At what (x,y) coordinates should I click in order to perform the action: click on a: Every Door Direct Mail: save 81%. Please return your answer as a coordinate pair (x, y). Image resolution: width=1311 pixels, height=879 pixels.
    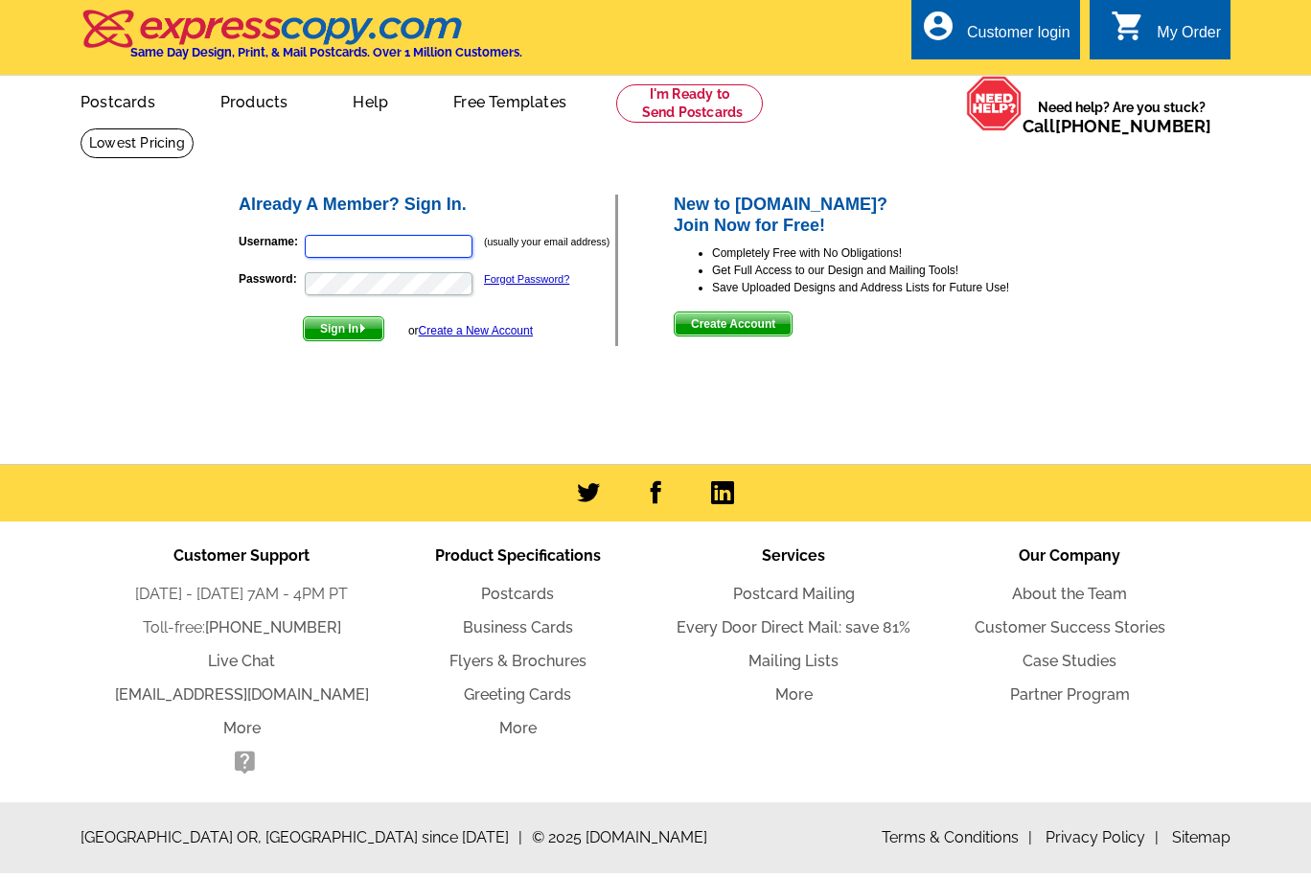
    Looking at the image, I should click on (794, 627).